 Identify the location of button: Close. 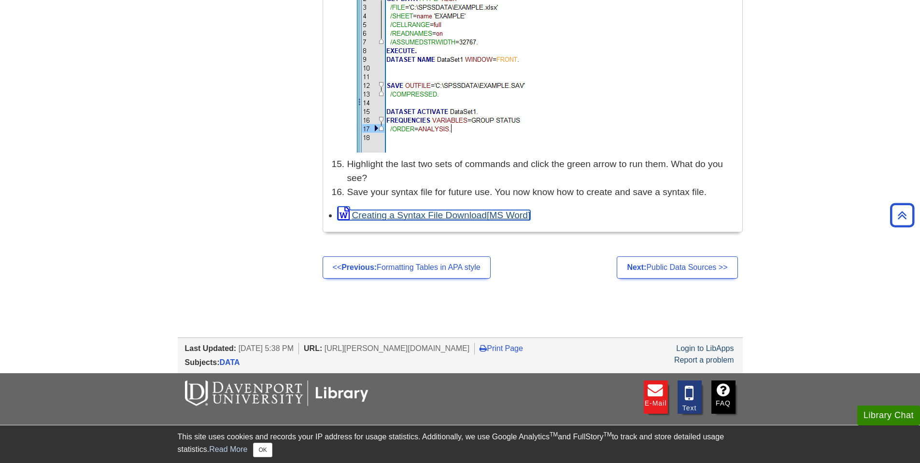
(262, 450).